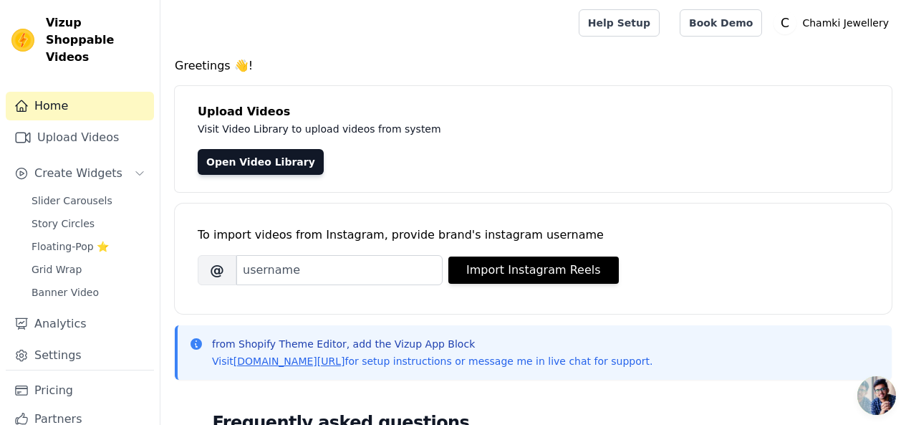  Describe the element at coordinates (88, 201) in the screenshot. I see `a: Slider Carousels` at that location.